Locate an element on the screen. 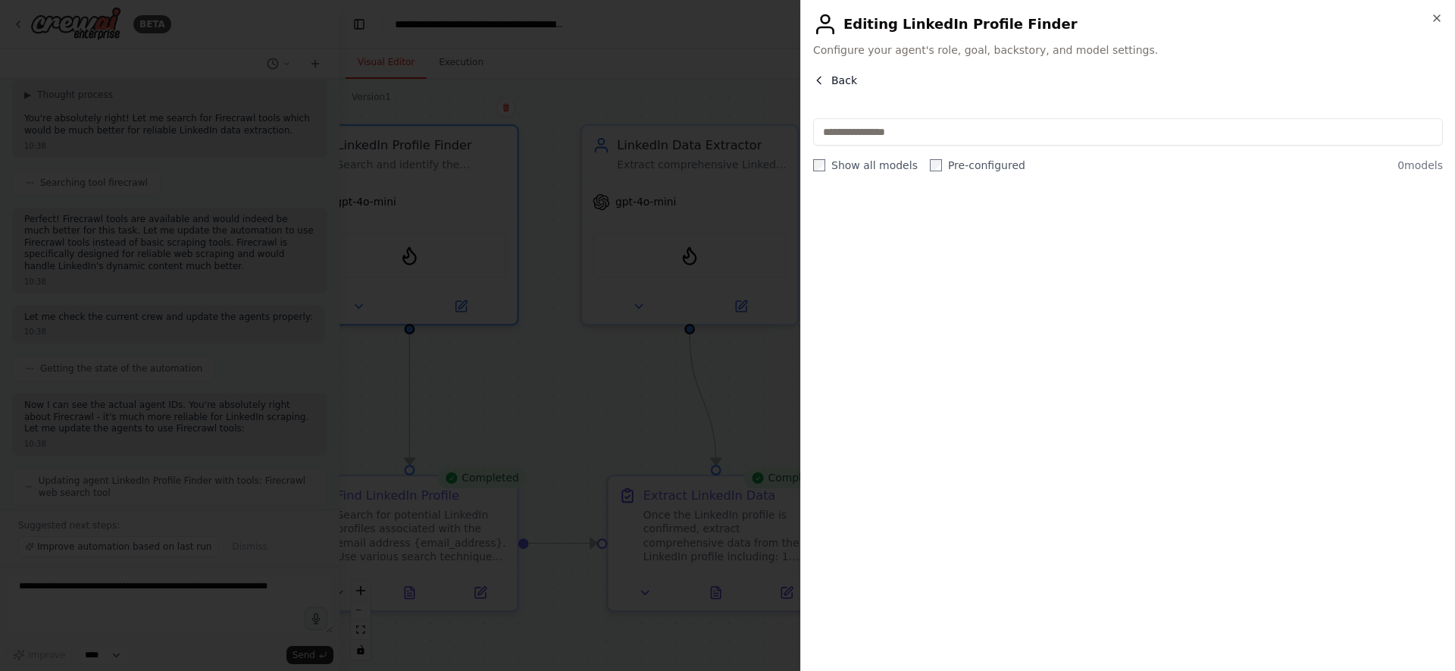 The image size is (1455, 671). label: Pre-configured is located at coordinates (978, 165).